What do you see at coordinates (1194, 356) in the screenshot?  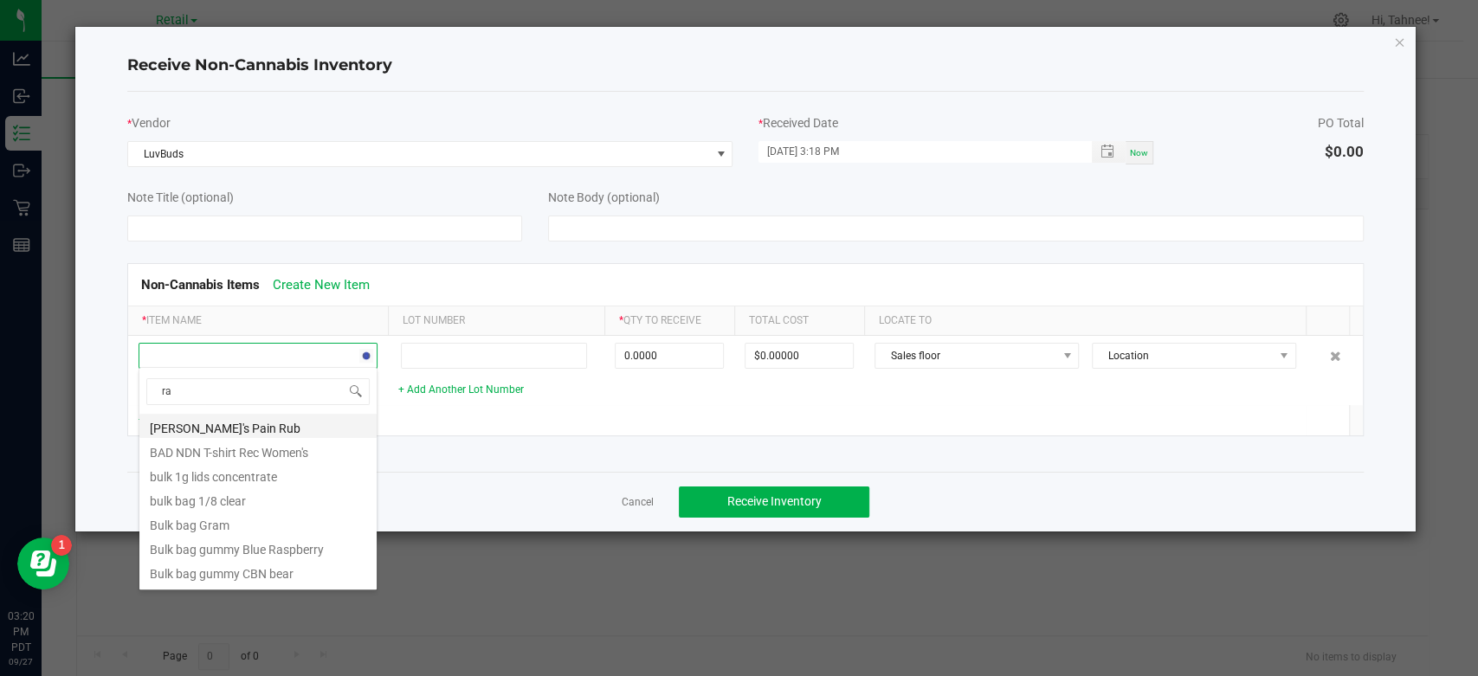 I see `span: NO DATA FOUND` at bounding box center [1194, 356].